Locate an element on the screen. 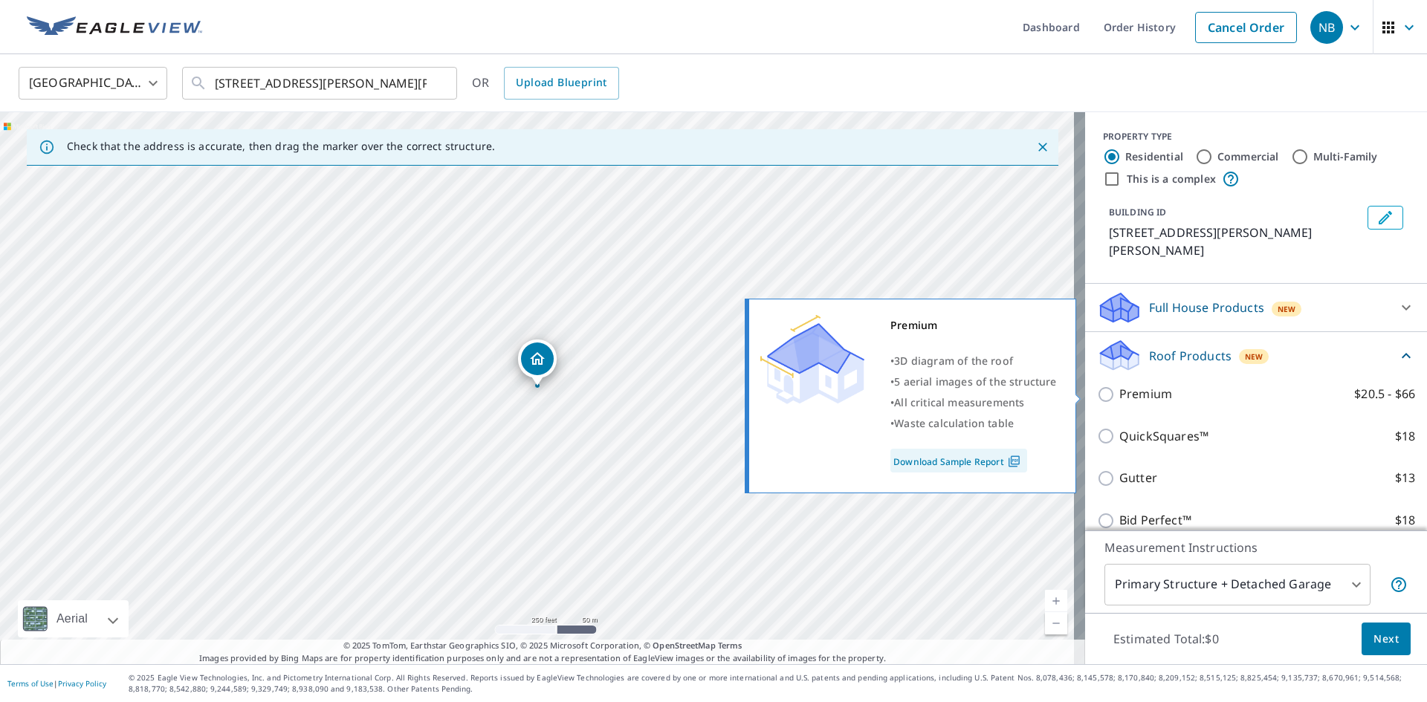 This screenshot has width=1427, height=702. a: Current Level 17, Zoom Out is located at coordinates (1056, 623).